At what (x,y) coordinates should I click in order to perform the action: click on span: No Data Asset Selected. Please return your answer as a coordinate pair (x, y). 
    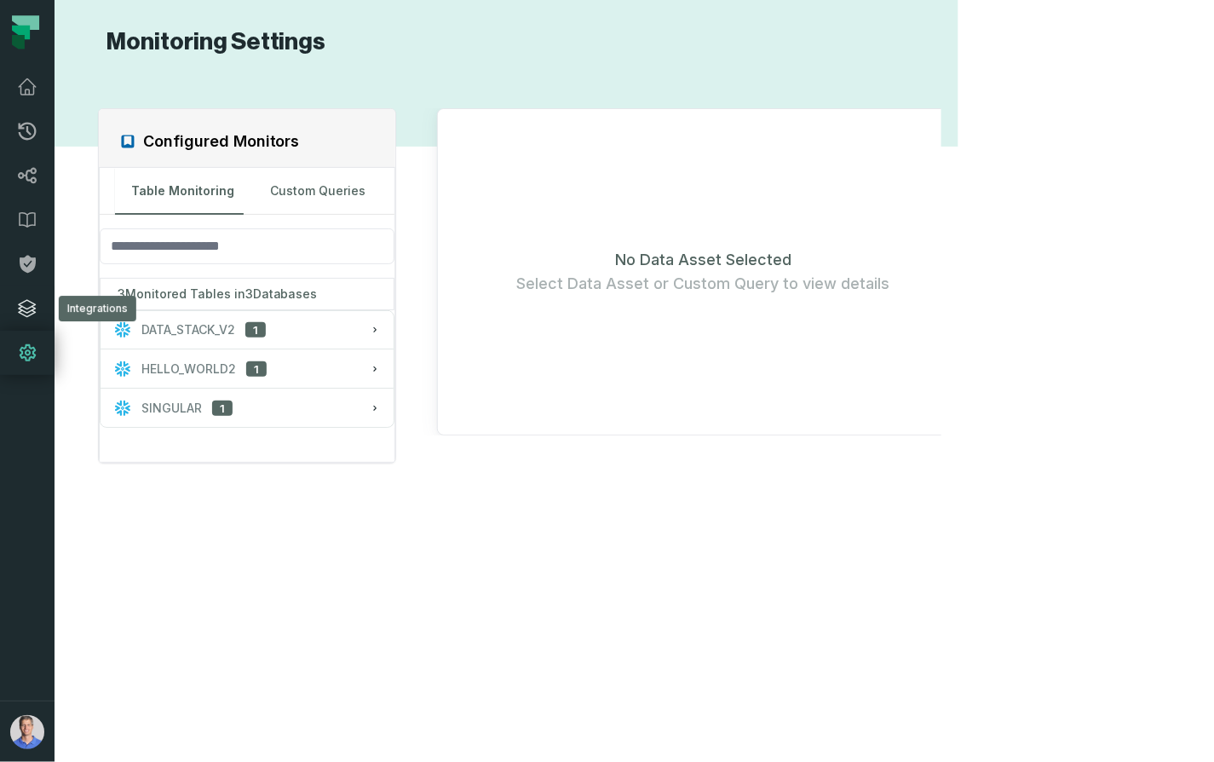
    Looking at the image, I should click on (703, 260).